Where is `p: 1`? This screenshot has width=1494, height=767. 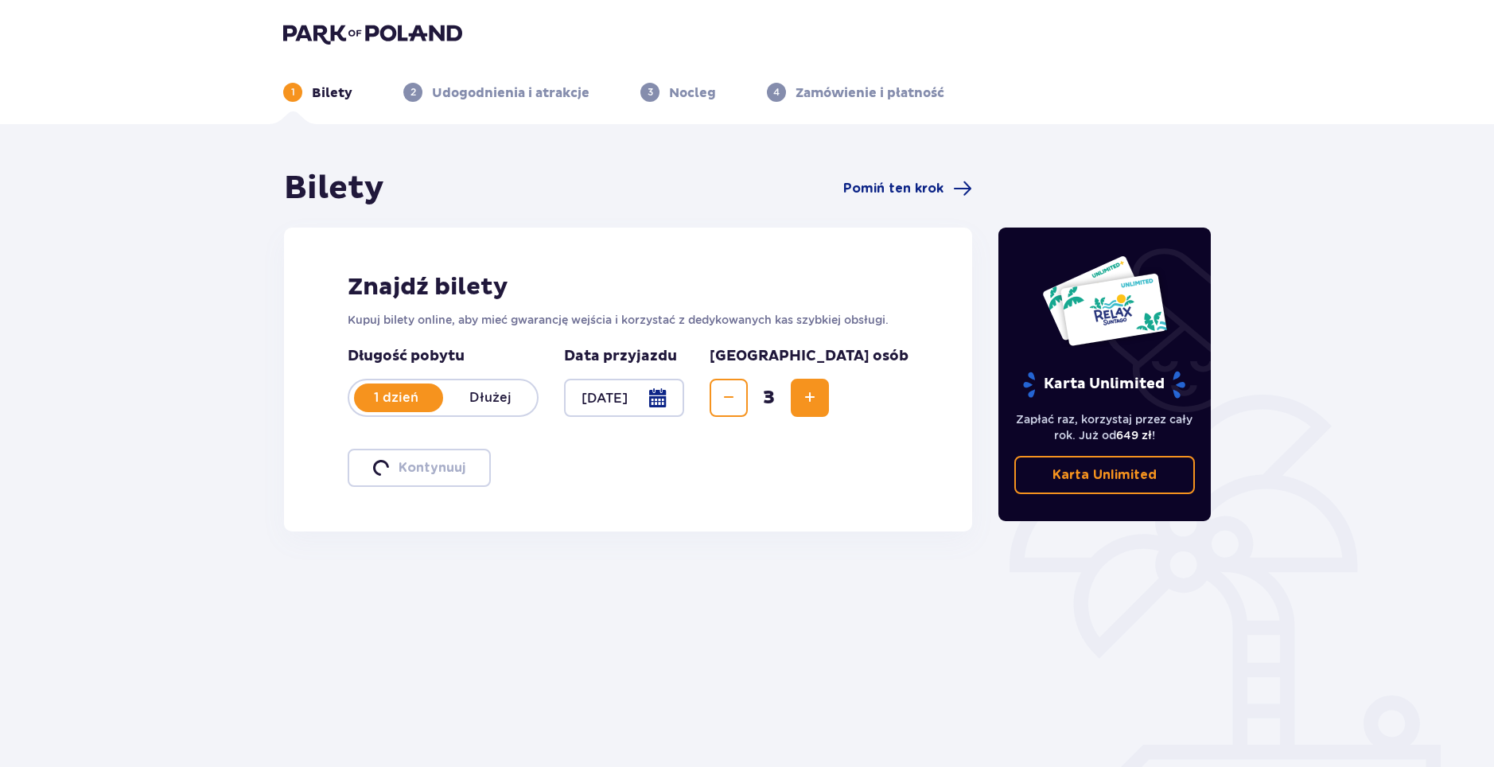
p: 1 is located at coordinates (293, 92).